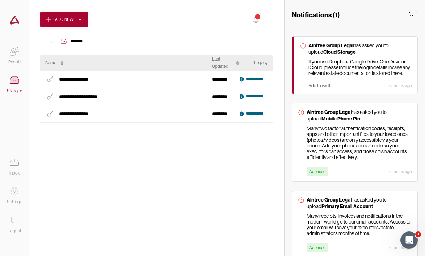 Image resolution: width=425 pixels, height=256 pixels. I want to click on h3: Notifications ( 1 ), so click(316, 15).